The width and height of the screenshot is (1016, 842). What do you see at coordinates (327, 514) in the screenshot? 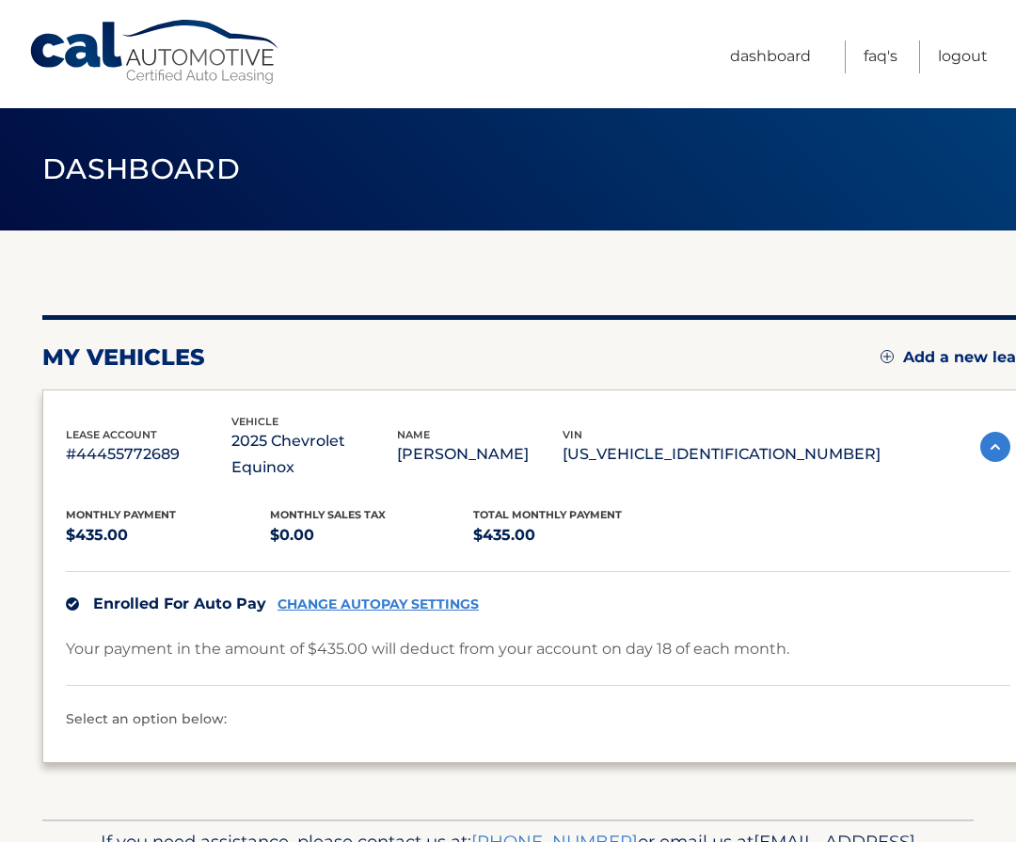
I see `span: Monthly sales Tax` at bounding box center [327, 514].